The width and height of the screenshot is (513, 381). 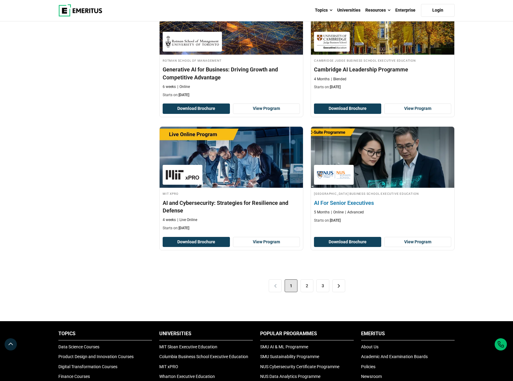 I want to click on h4: Generative AI for Business: Driving Growth and Competitive Advantage, so click(x=231, y=73).